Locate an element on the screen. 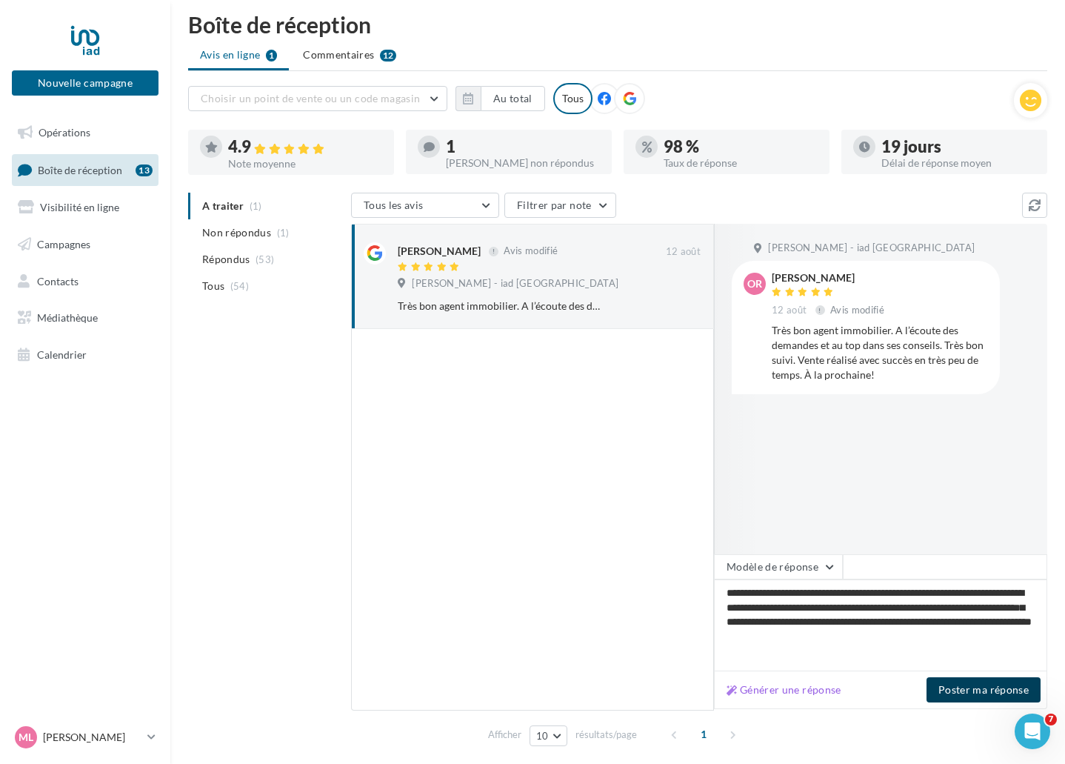  a: Boîte de réception13 is located at coordinates (85, 170).